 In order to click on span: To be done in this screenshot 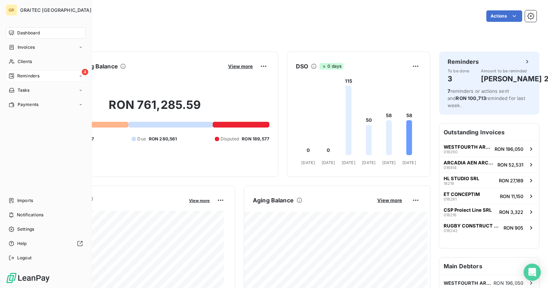, I will do `click(458, 71)`.